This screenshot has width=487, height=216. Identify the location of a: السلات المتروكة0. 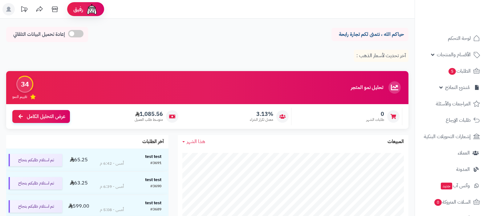
(451, 202).